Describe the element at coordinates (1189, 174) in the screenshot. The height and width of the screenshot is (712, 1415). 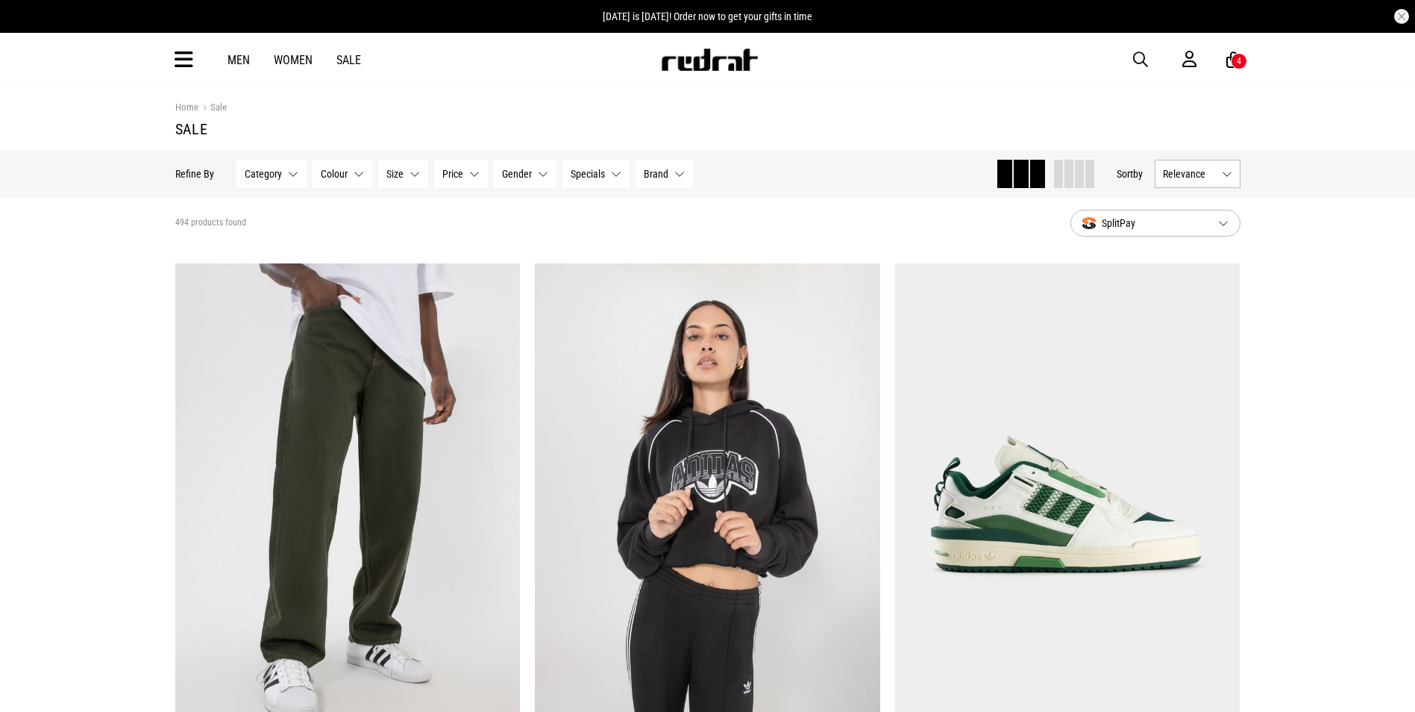
I see `span: Relevance` at that location.